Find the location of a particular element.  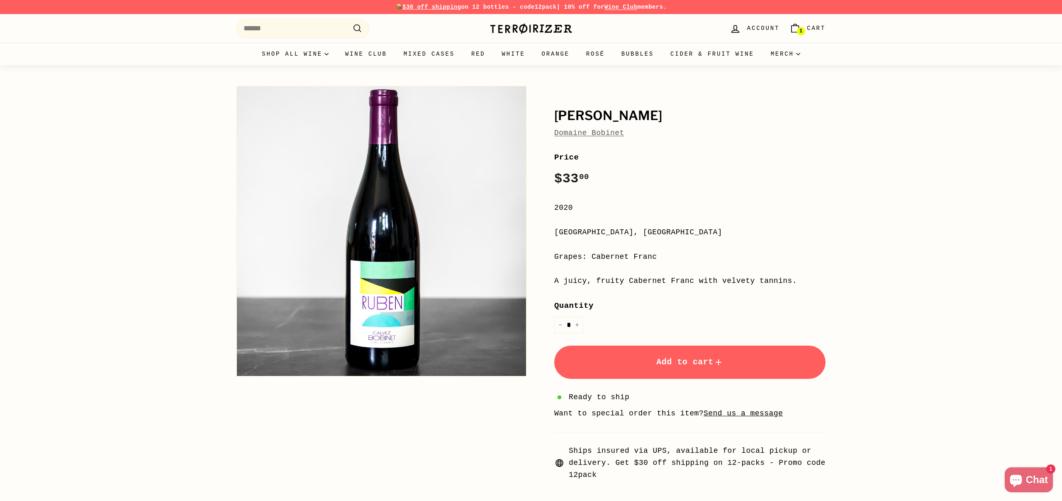

span: 1 is located at coordinates (801, 31).